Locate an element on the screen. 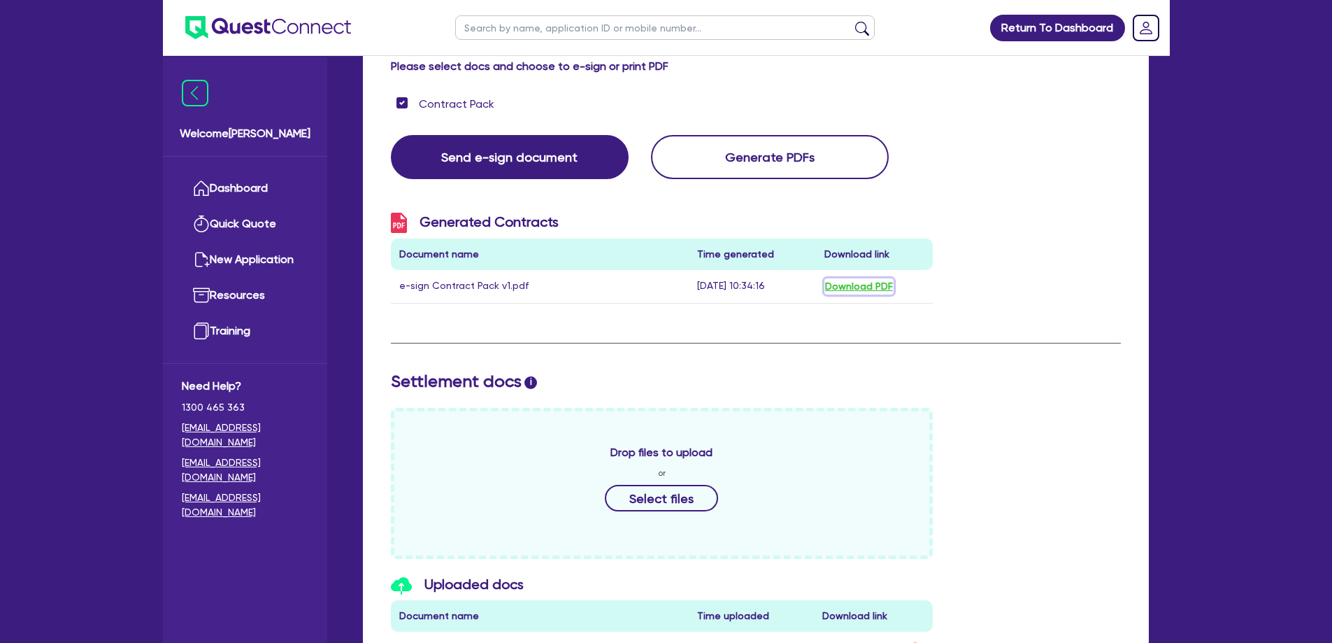  button: Send e-sign document is located at coordinates (510, 157).